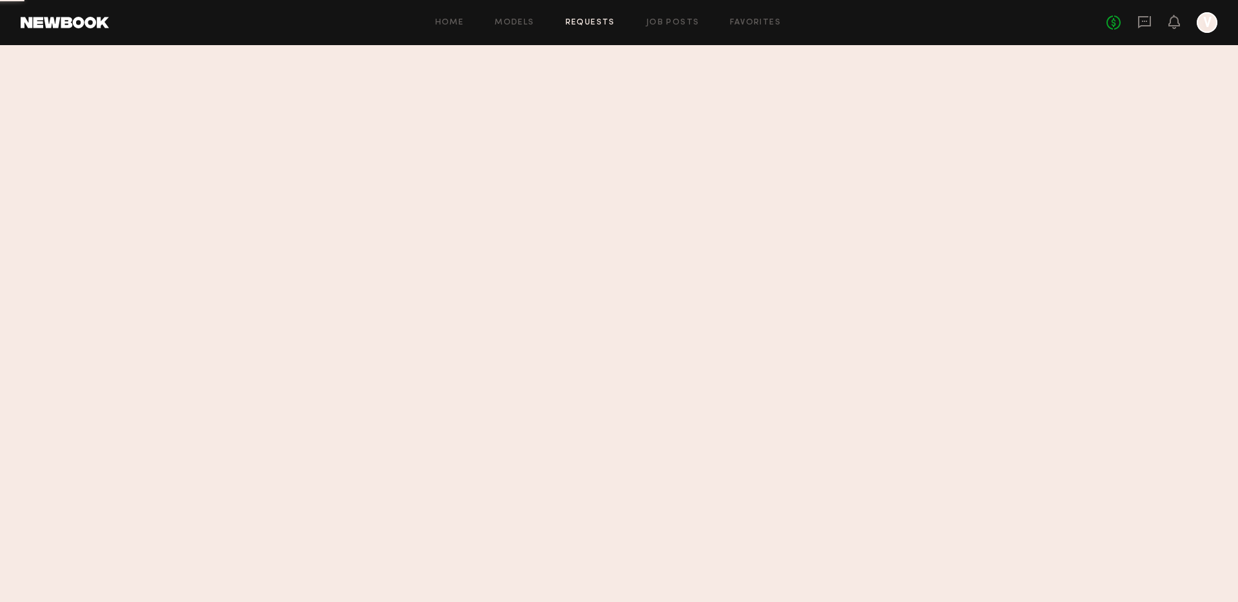 The width and height of the screenshot is (1238, 602). Describe the element at coordinates (590, 23) in the screenshot. I see `a: Requests` at that location.